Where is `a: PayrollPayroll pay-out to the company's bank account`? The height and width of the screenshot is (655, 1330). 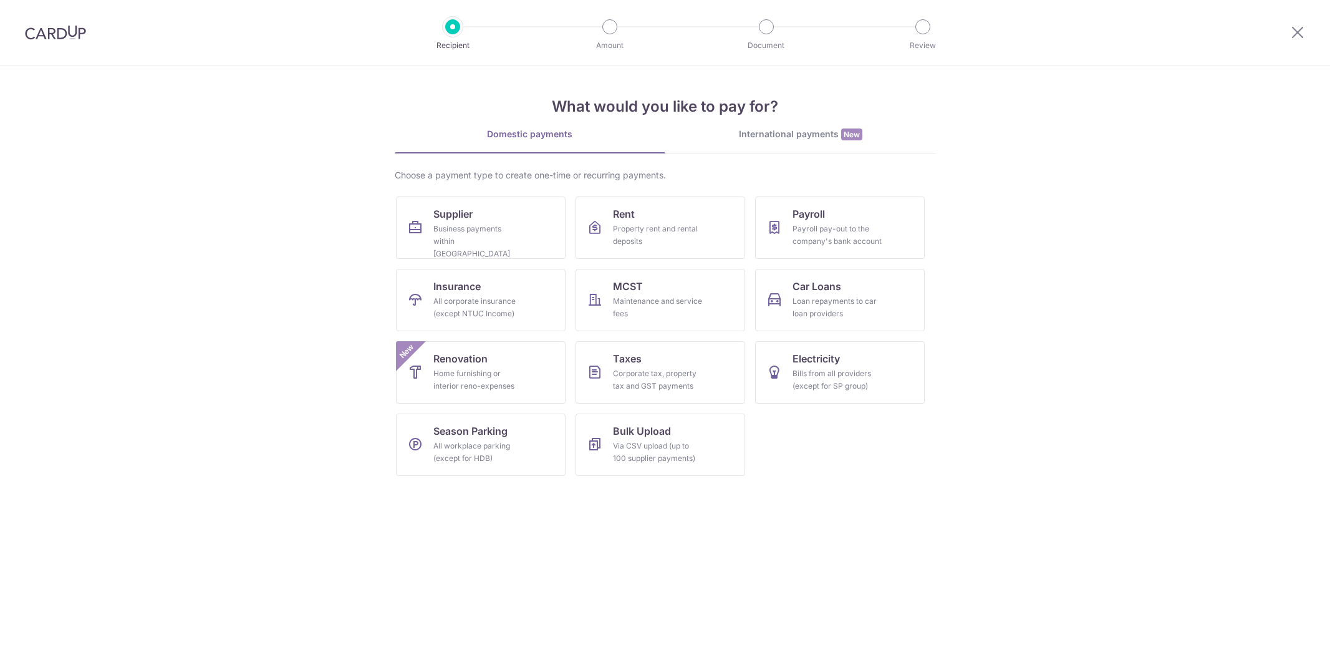 a: PayrollPayroll pay-out to the company's bank account is located at coordinates (840, 228).